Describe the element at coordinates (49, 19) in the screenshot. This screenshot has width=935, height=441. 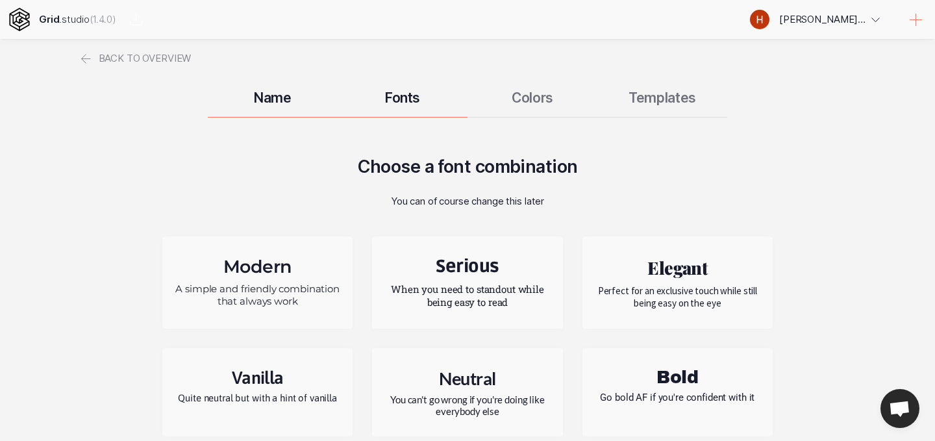
I see `strong: Grid` at that location.